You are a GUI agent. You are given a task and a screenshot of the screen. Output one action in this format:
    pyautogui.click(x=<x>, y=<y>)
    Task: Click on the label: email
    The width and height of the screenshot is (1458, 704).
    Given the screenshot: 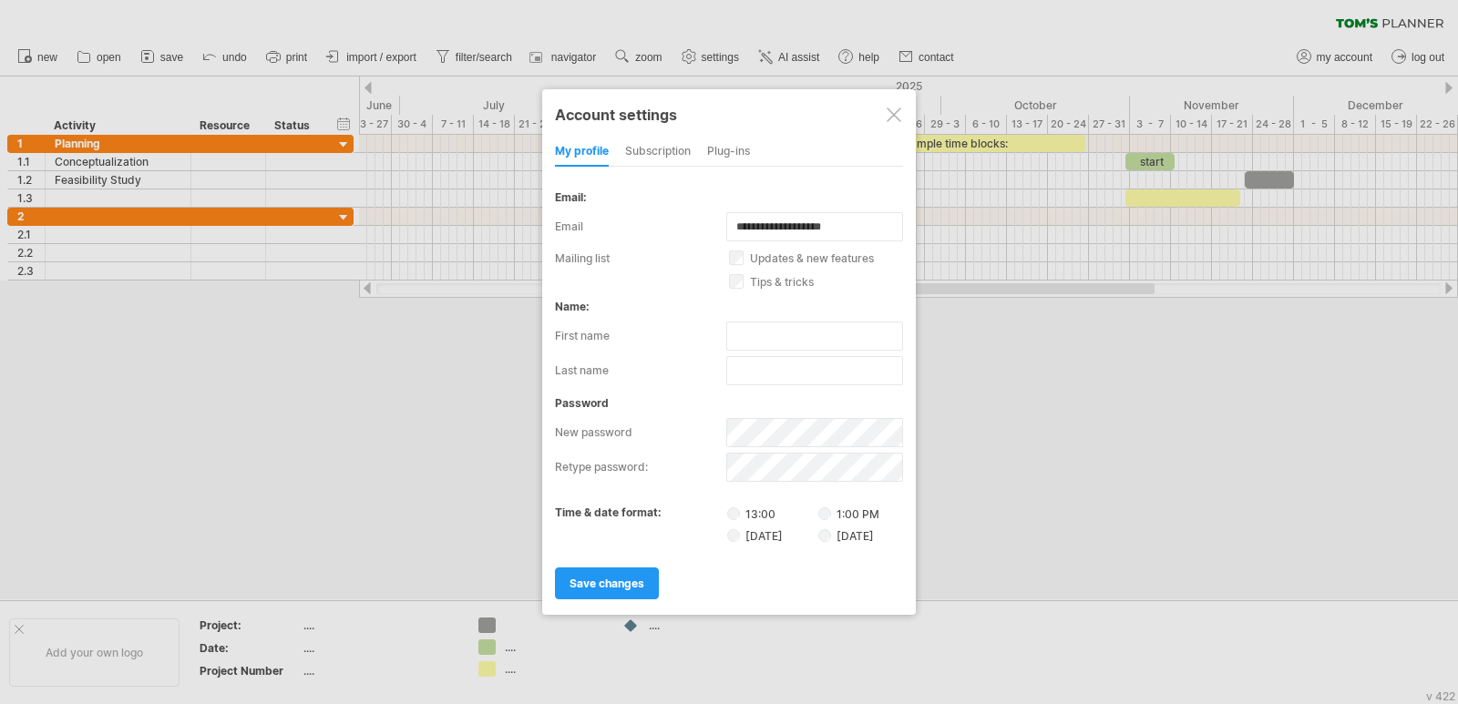 What is the action you would take?
    pyautogui.click(x=641, y=227)
    